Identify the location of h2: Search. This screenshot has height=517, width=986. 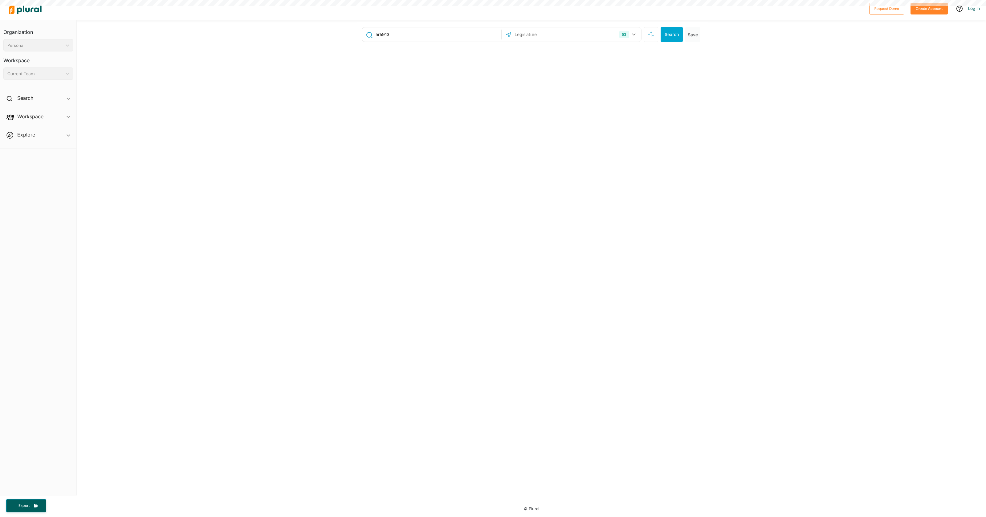
(25, 98).